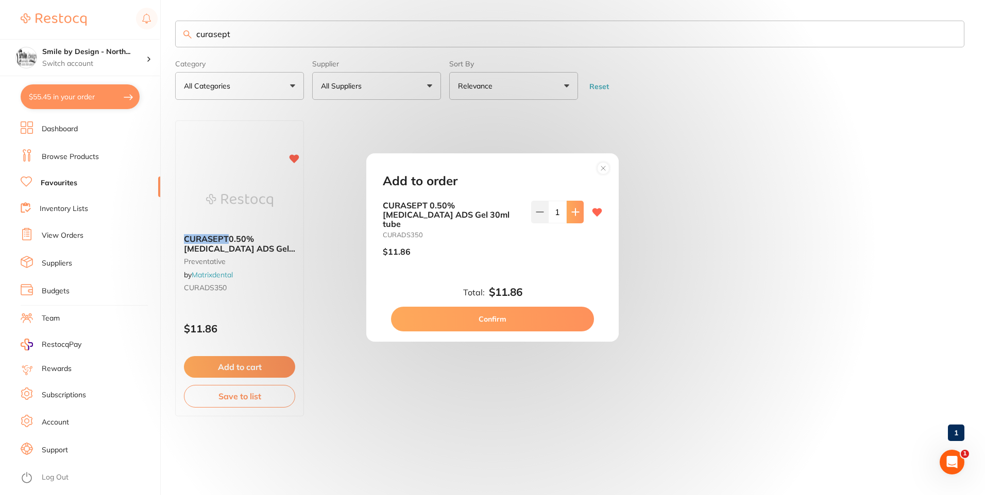  I want to click on b: $11.86, so click(505, 292).